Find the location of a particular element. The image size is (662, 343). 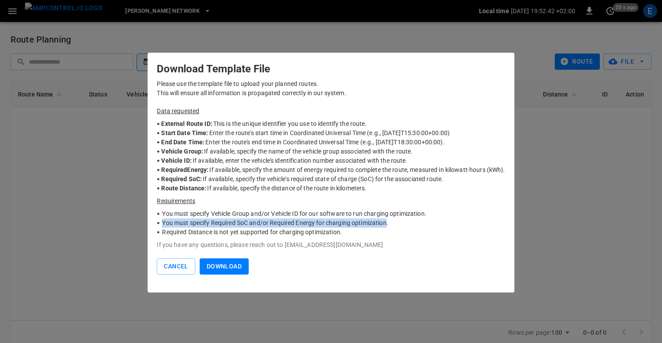

p: If available, specify the name of the vehicle group associated with the route. is located at coordinates (308, 151).